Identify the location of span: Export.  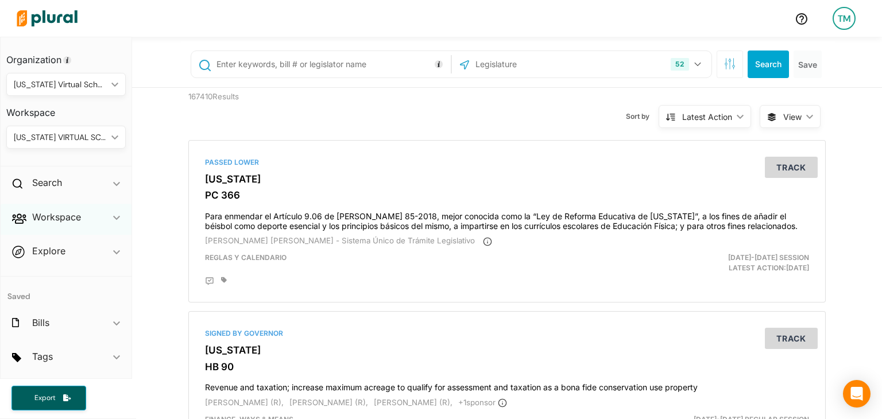
(45, 398).